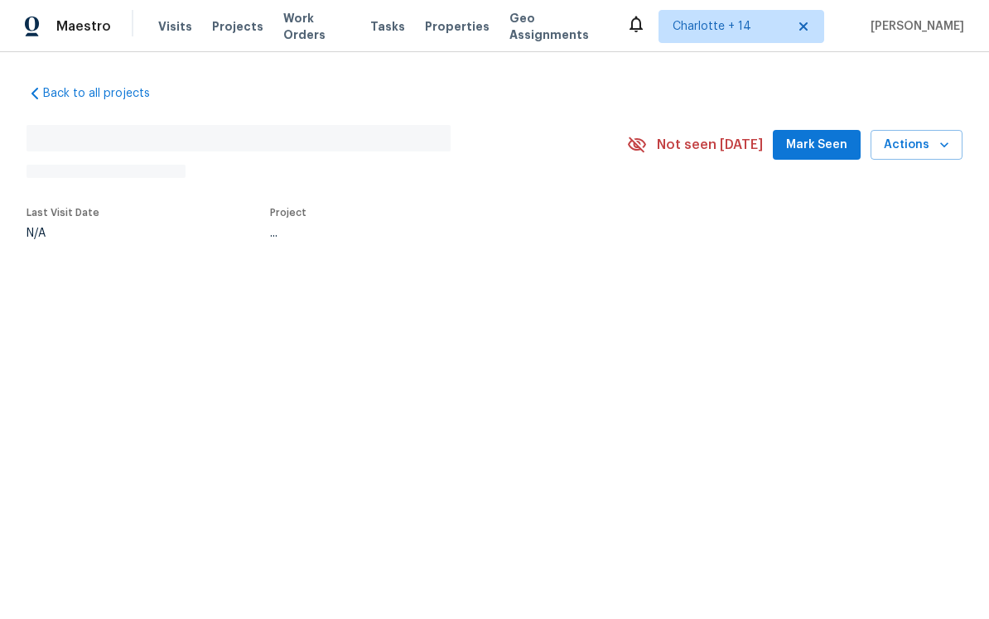 Image resolution: width=989 pixels, height=619 pixels. I want to click on span: Work Orders, so click(317, 26).